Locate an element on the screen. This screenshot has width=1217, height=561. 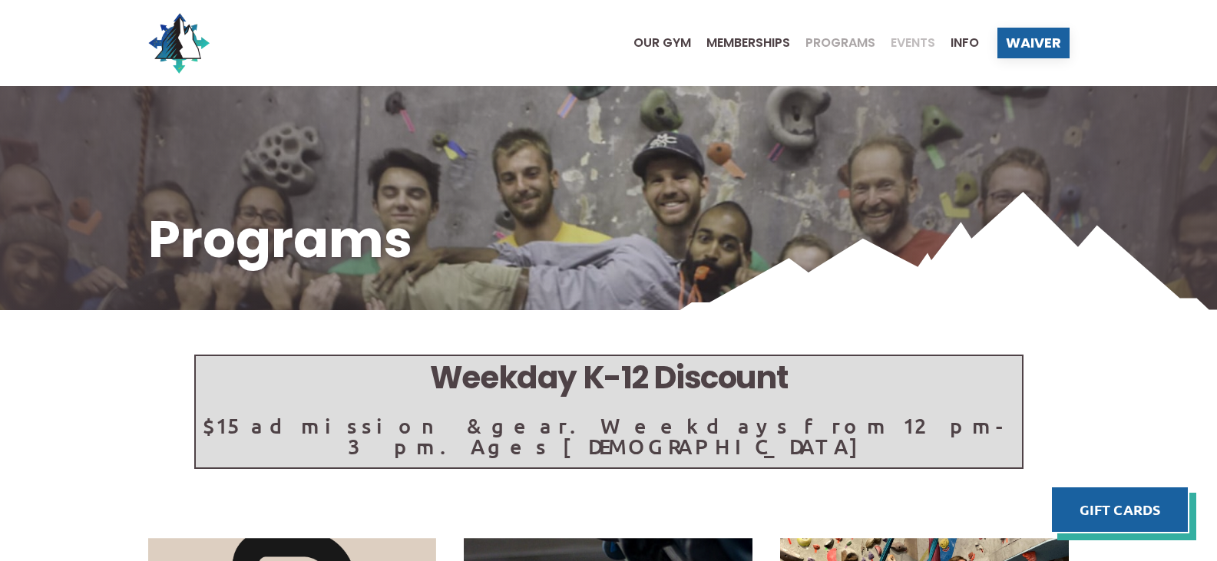
span: Memberships is located at coordinates (748, 43).